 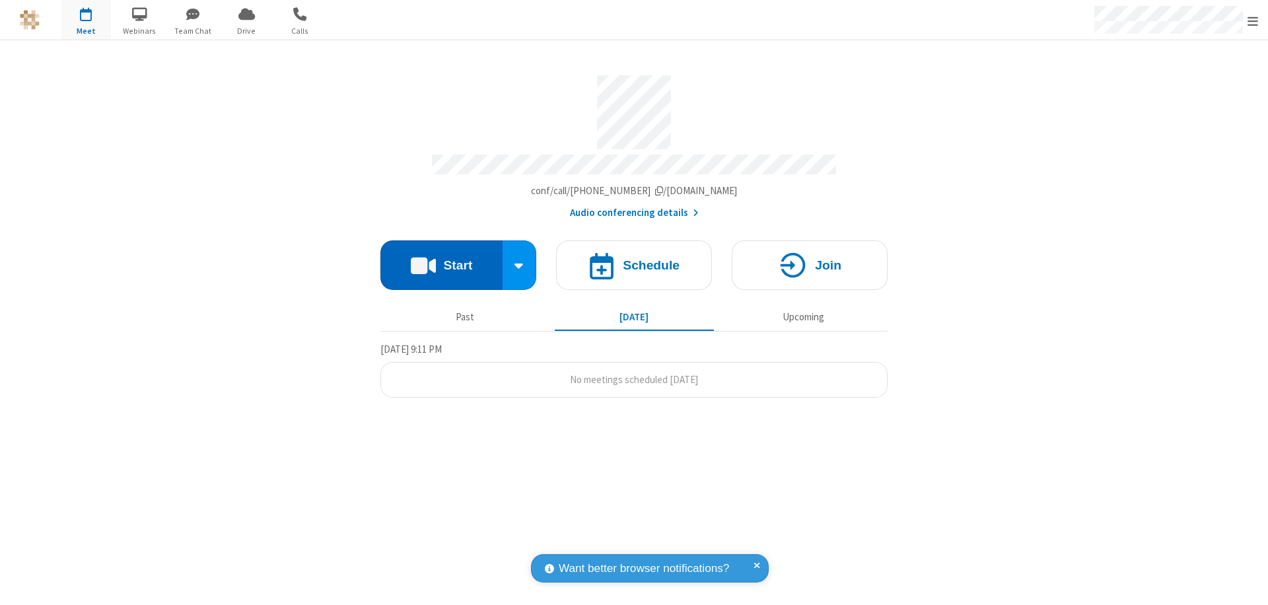 I want to click on h4: Join, so click(x=828, y=265).